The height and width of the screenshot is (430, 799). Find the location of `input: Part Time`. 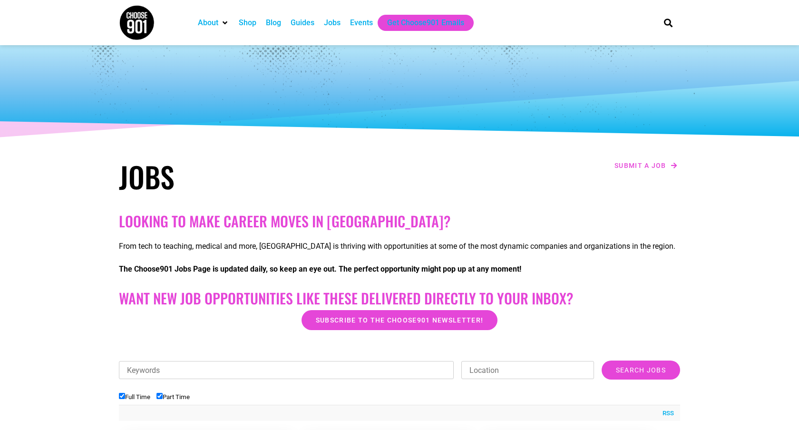

input: Part Time is located at coordinates (159, 396).